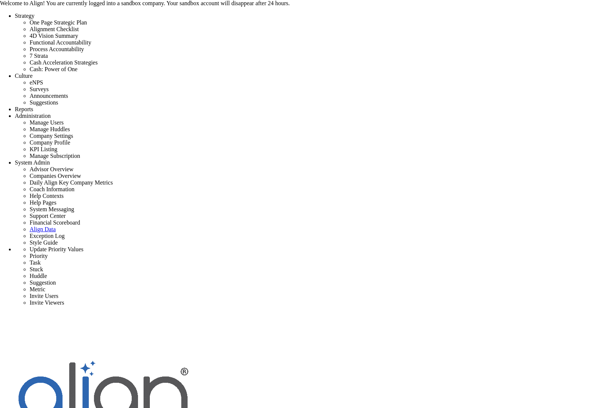 The height and width of the screenshot is (408, 599). What do you see at coordinates (24, 109) in the screenshot?
I see `span: Reports` at bounding box center [24, 109].